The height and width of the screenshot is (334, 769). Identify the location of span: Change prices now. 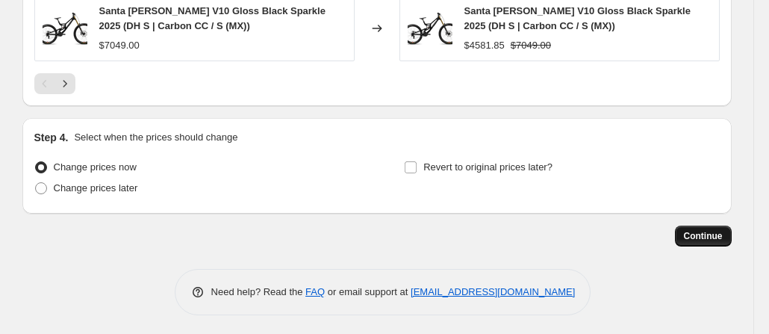
(95, 167).